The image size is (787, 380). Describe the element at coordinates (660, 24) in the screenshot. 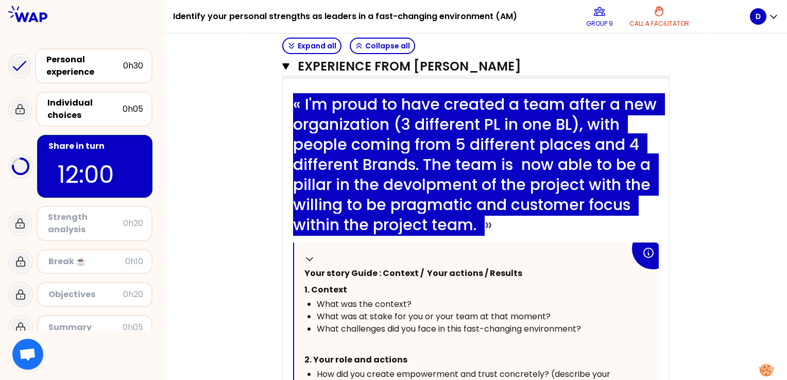

I see `p: Call a facilitator` at that location.